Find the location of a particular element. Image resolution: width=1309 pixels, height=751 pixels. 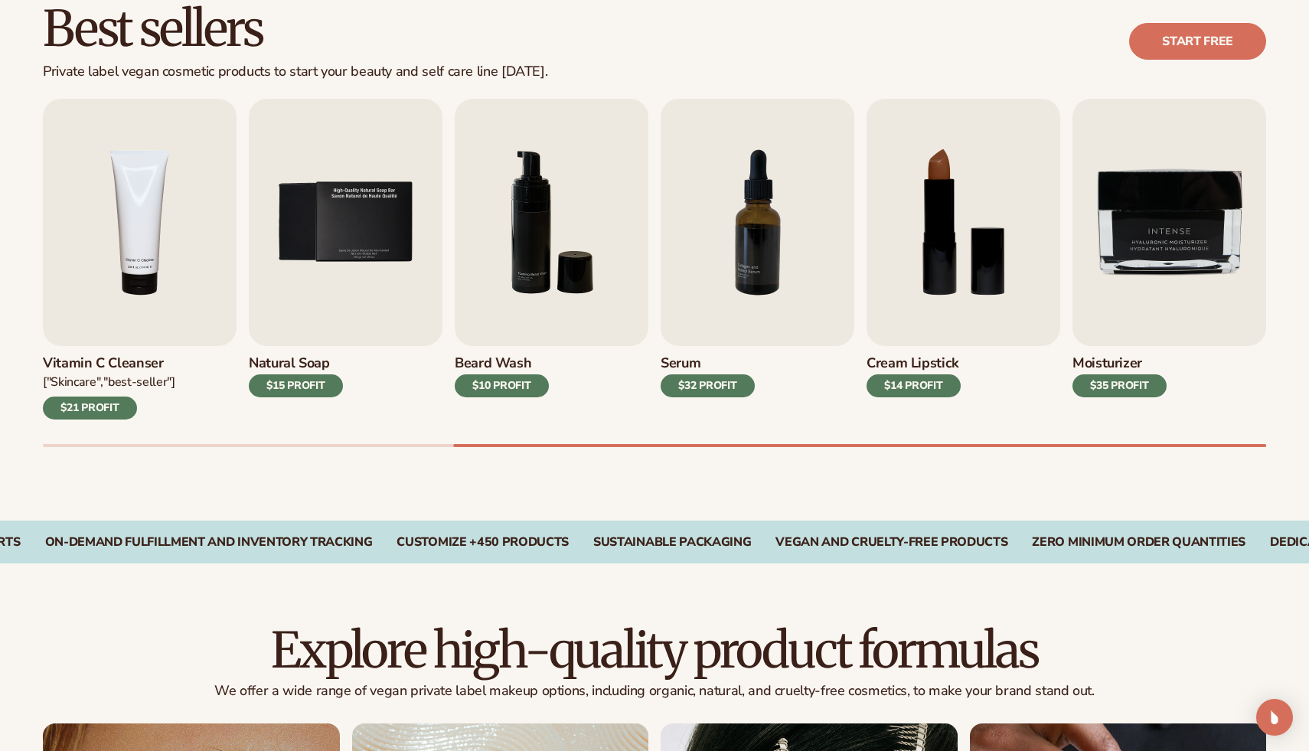

div: $21 PROFIT is located at coordinates (90, 408).